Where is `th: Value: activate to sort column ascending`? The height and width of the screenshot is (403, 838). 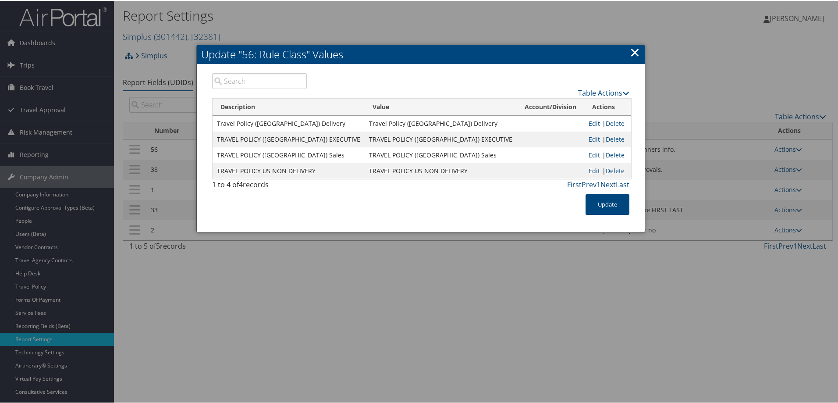 th: Value: activate to sort column ascending is located at coordinates (440, 106).